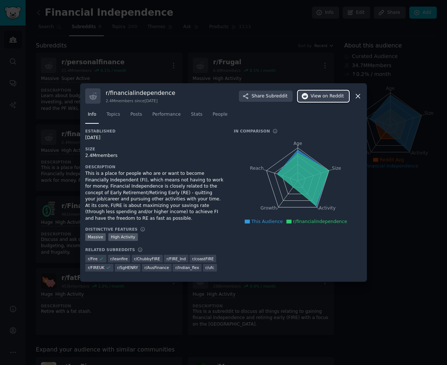 The height and width of the screenshot is (365, 447). What do you see at coordinates (327, 96) in the screenshot?
I see `span: View` at bounding box center [327, 96].